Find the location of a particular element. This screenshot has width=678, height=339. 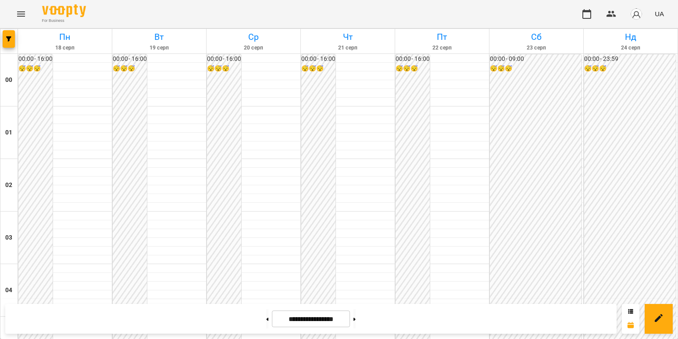

button: Menu is located at coordinates (21, 14).